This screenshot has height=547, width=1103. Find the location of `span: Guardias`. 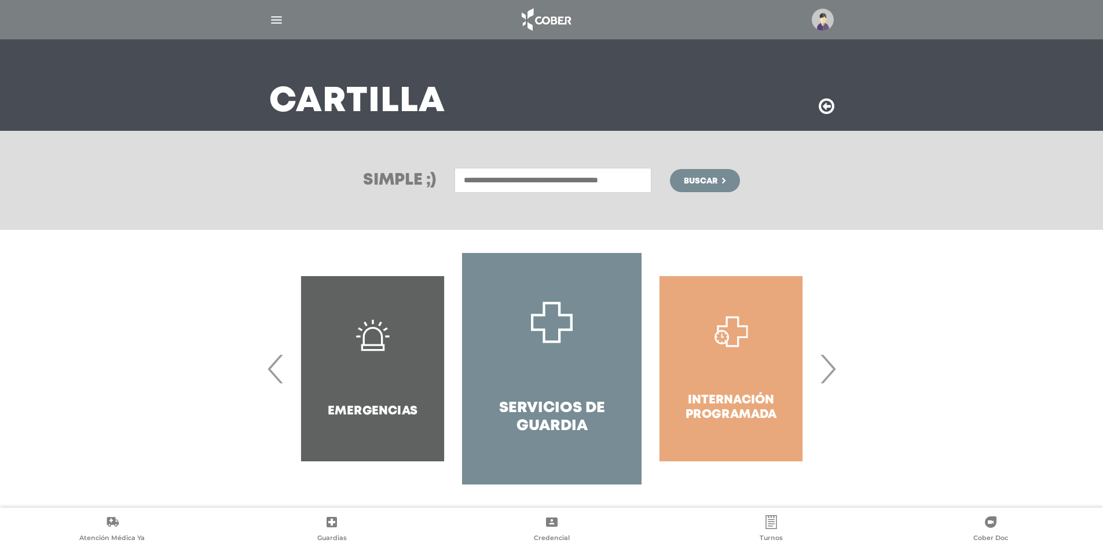

span: Guardias is located at coordinates (332, 539).